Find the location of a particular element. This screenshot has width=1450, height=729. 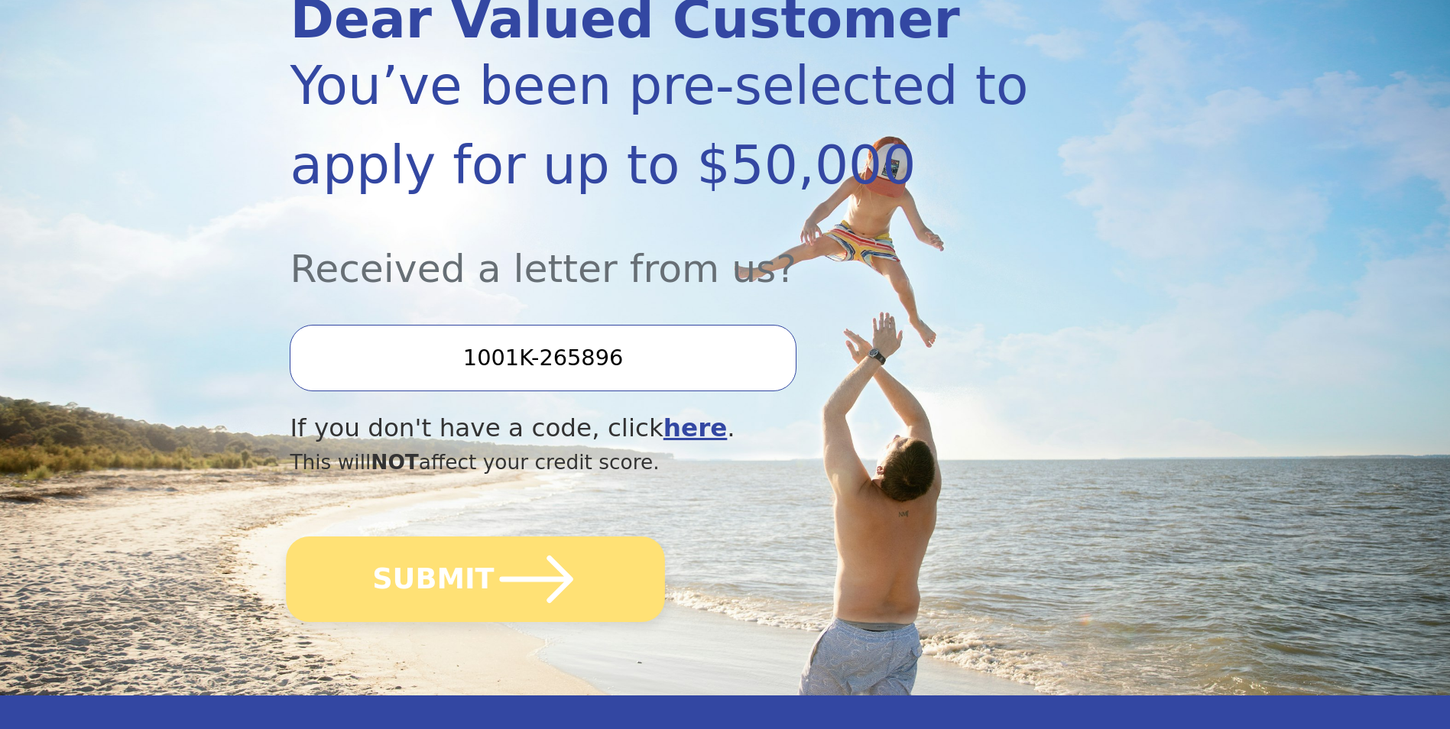

span: NOT is located at coordinates (394, 462).